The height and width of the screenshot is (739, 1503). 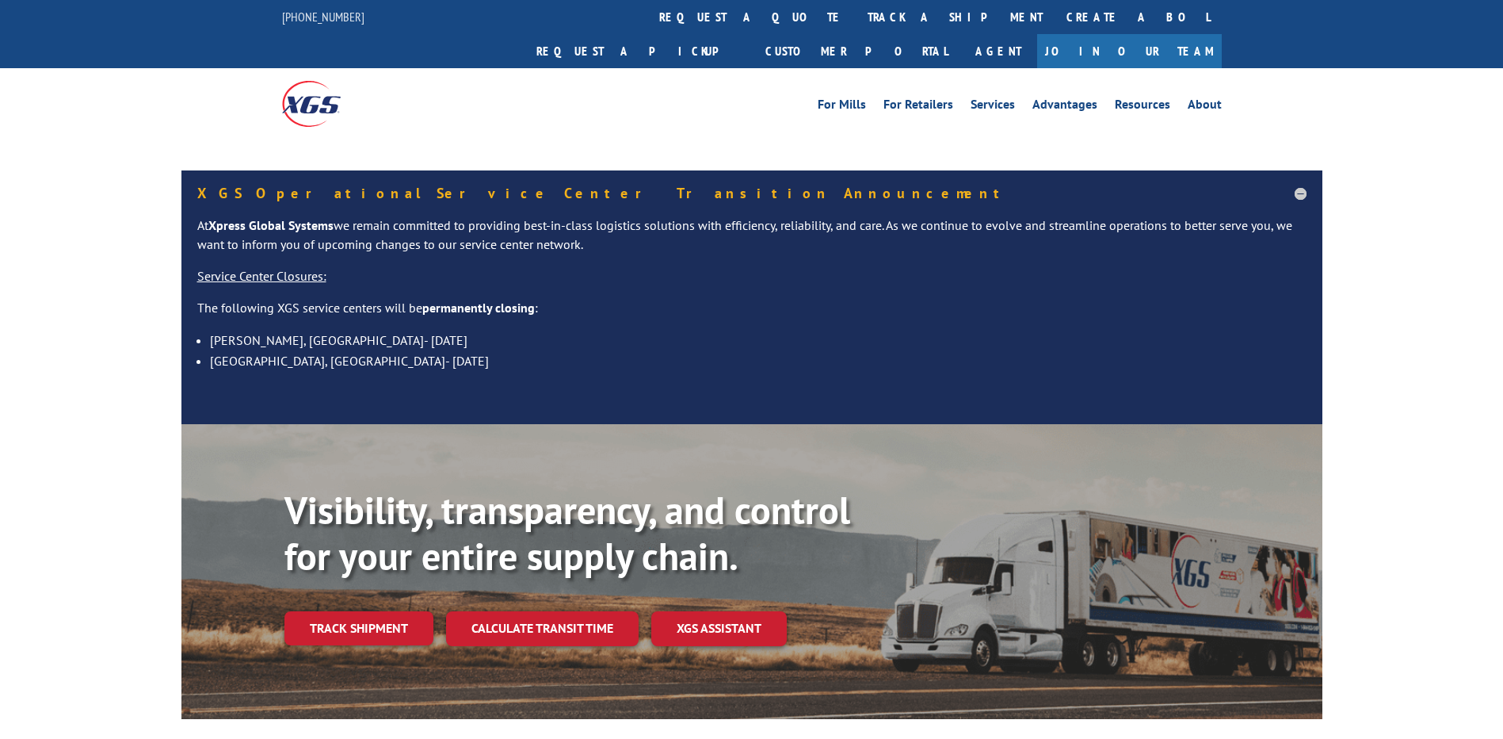 I want to click on a: XGS ASSISTANT, so click(x=719, y=628).